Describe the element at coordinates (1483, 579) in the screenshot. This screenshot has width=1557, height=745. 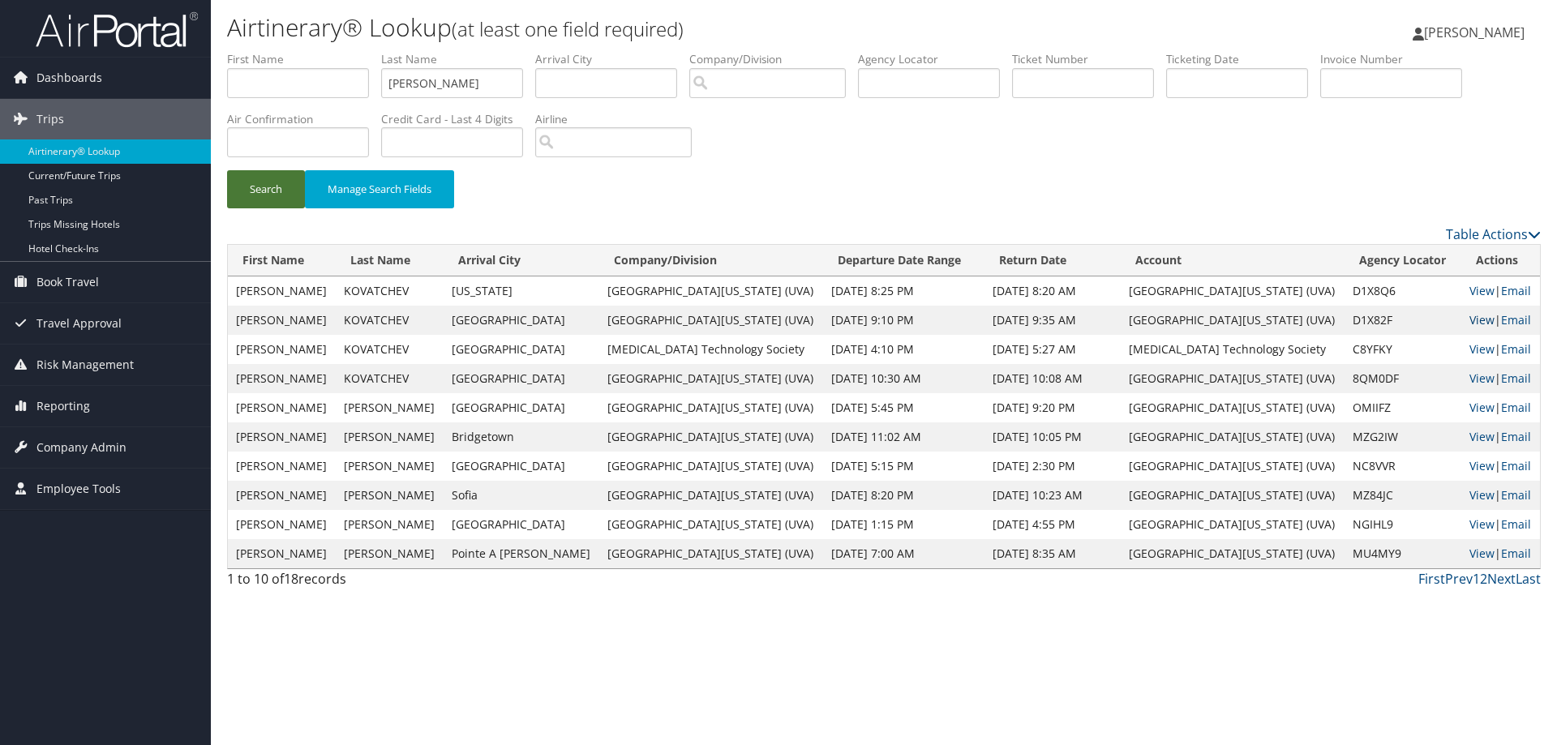
I see `a: 2` at that location.